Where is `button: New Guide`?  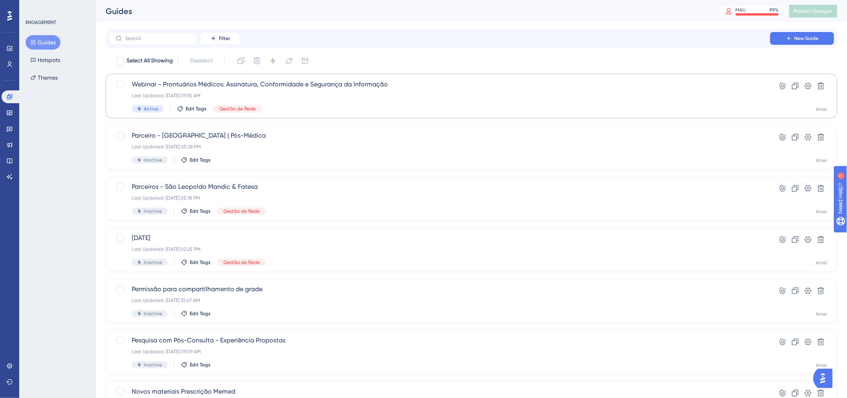
button: New Guide is located at coordinates (802, 38).